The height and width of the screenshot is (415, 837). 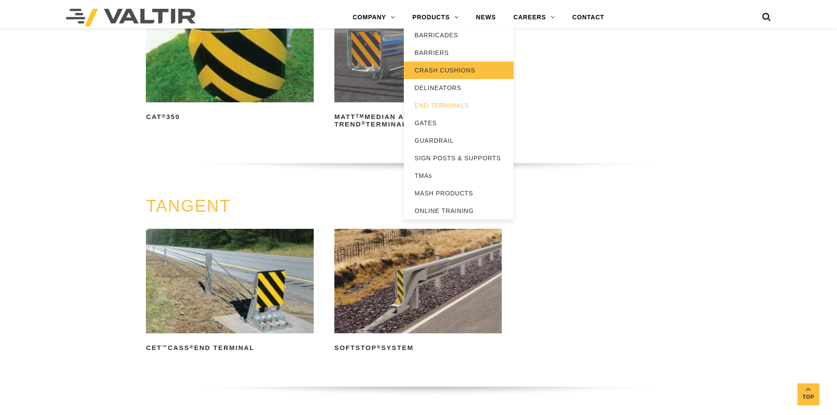 I want to click on span: Top, so click(x=808, y=397).